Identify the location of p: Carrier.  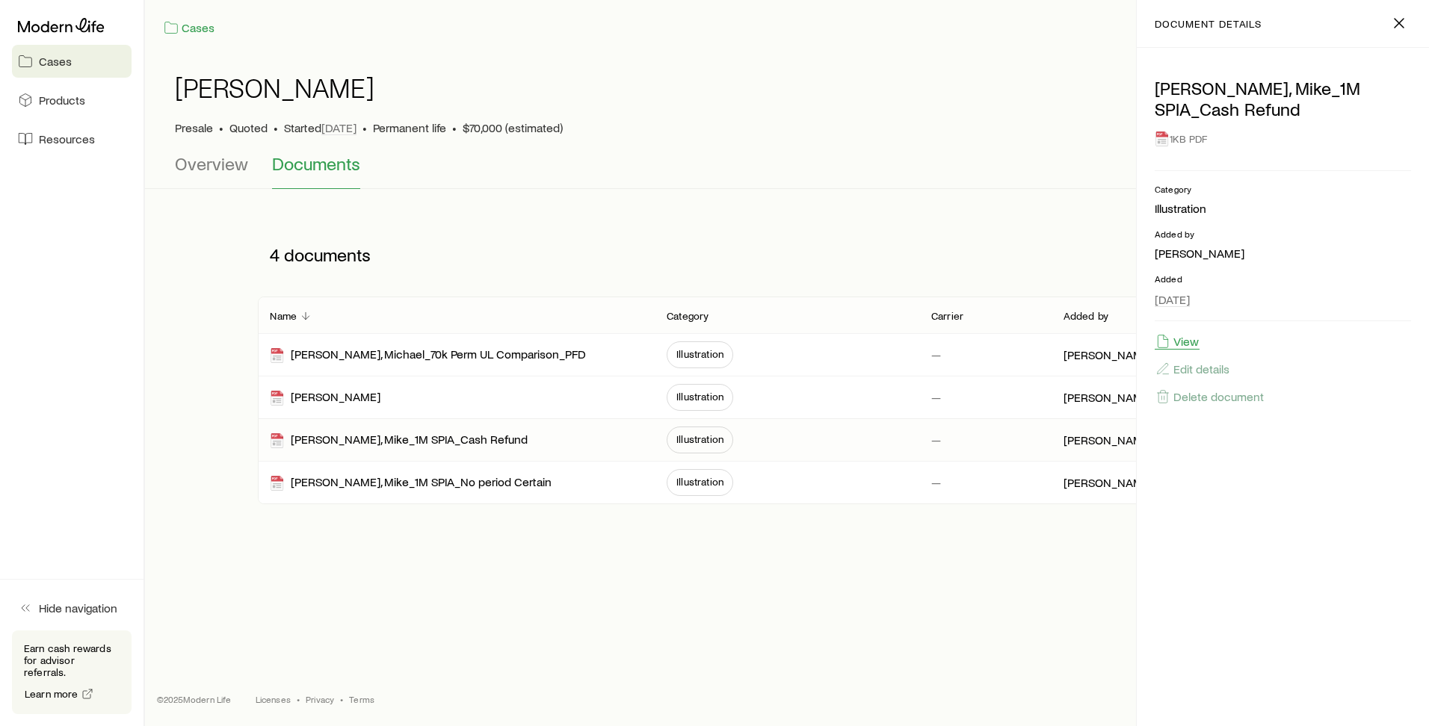
(947, 316).